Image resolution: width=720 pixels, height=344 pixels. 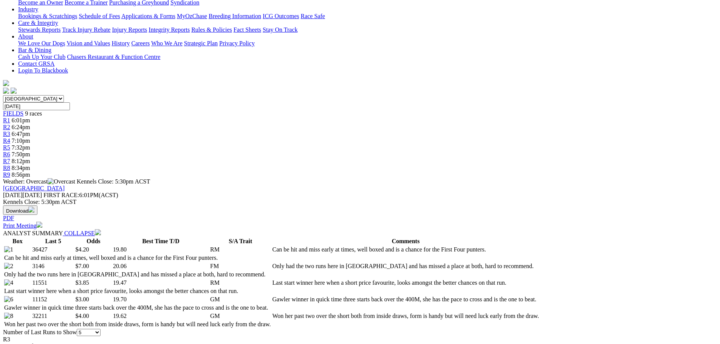 What do you see at coordinates (6, 168) in the screenshot?
I see `span: R8` at bounding box center [6, 168].